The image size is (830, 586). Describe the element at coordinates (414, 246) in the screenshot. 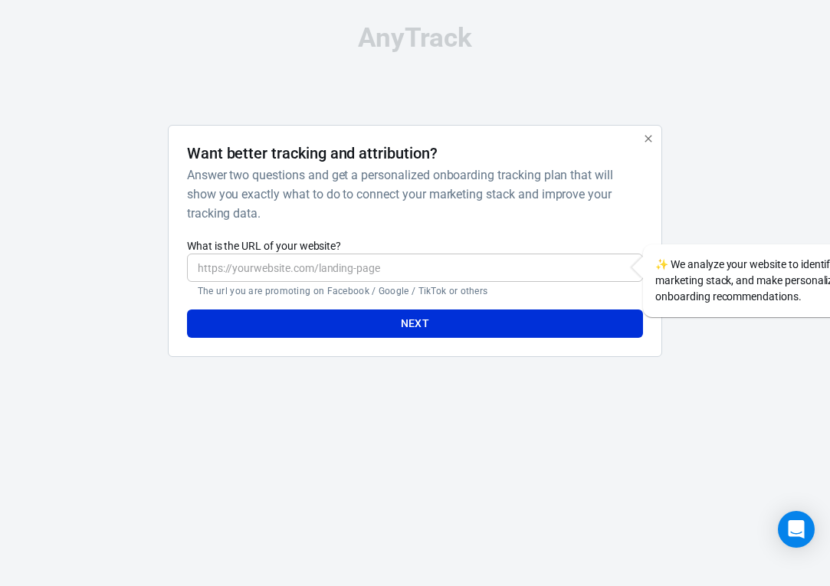

I see `label: What is the URL of your website?` at that location.